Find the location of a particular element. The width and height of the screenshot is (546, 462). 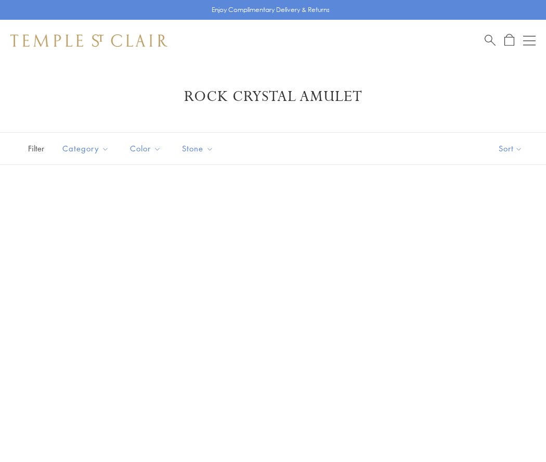

h1: Rock Crystal Amulet is located at coordinates (273, 97).